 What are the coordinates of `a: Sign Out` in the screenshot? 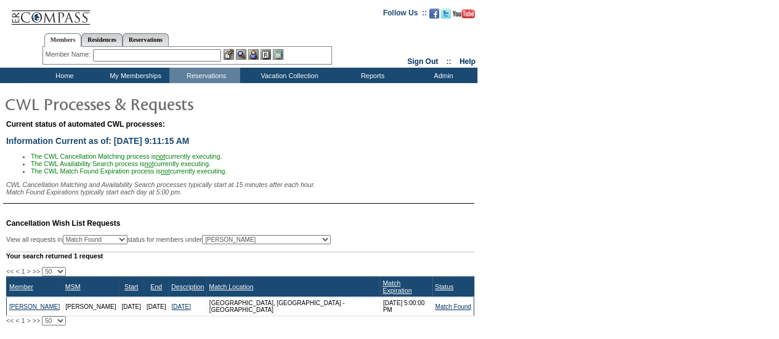 It's located at (423, 62).